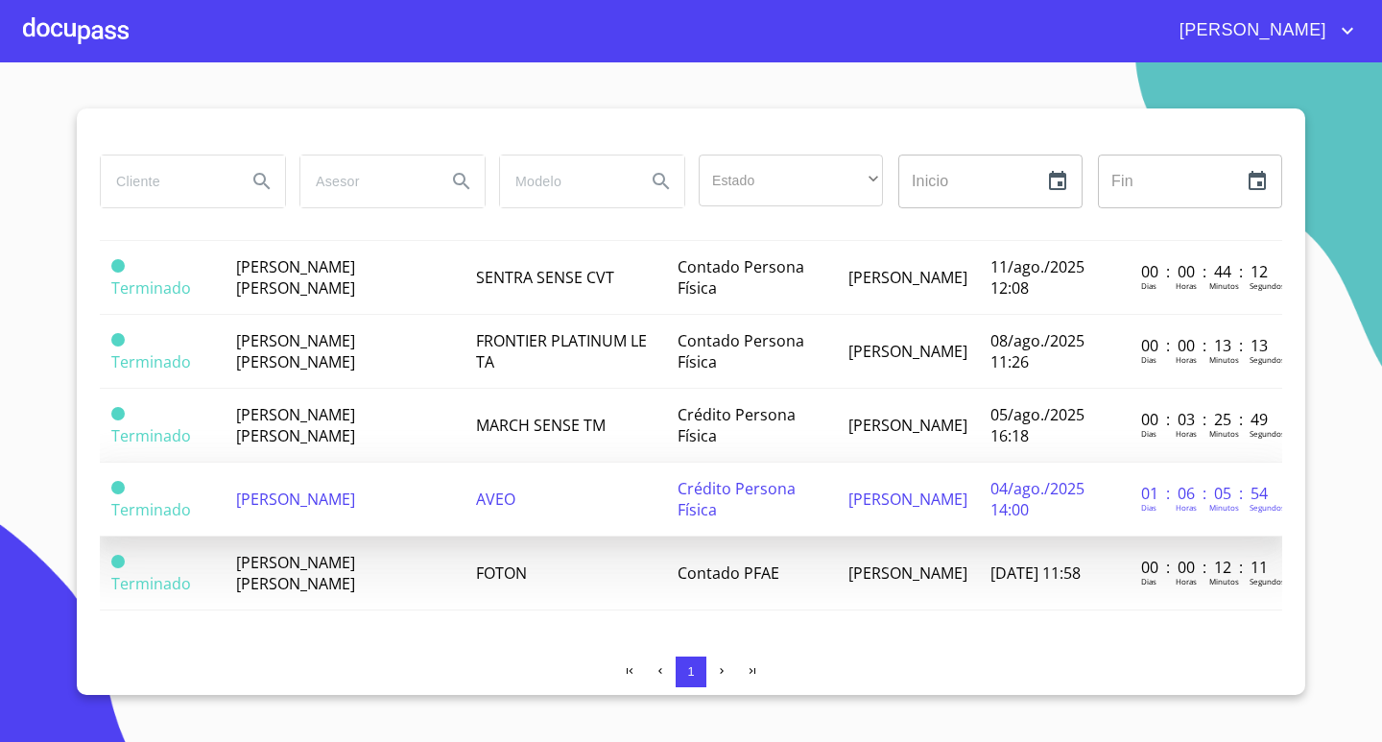  Describe the element at coordinates (561, 351) in the screenshot. I see `span: FRONTIER PLATINUM LE TA` at that location.